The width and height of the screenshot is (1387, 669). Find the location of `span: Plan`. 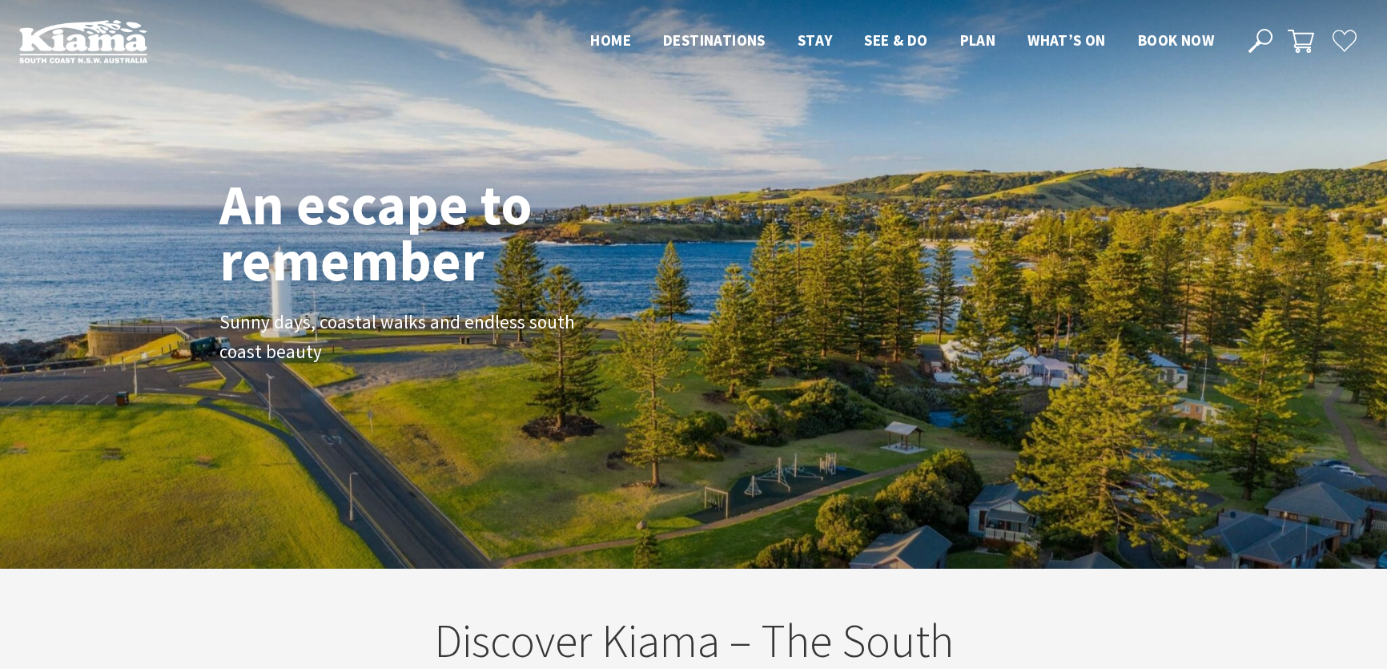

span: Plan is located at coordinates (978, 40).